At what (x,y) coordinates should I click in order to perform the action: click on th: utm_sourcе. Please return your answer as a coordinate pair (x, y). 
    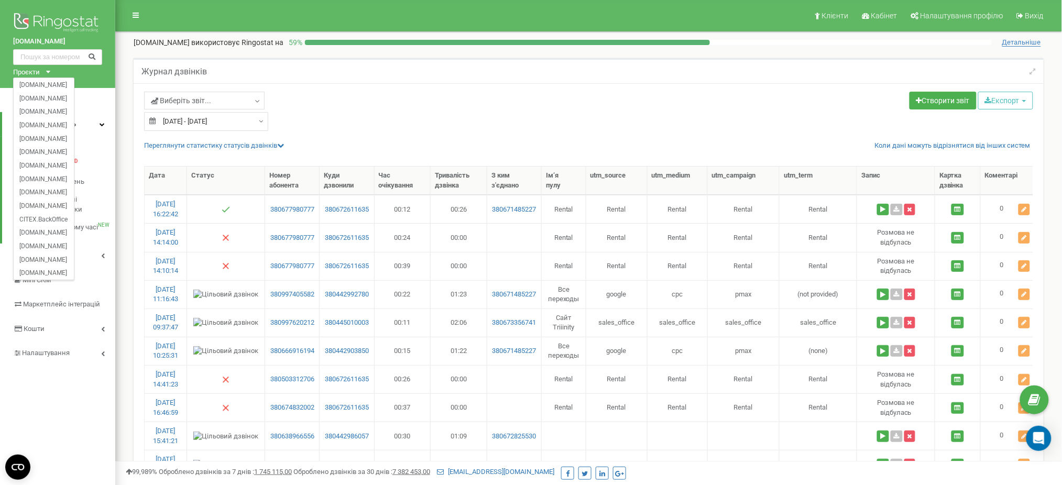
    Looking at the image, I should click on (617, 181).